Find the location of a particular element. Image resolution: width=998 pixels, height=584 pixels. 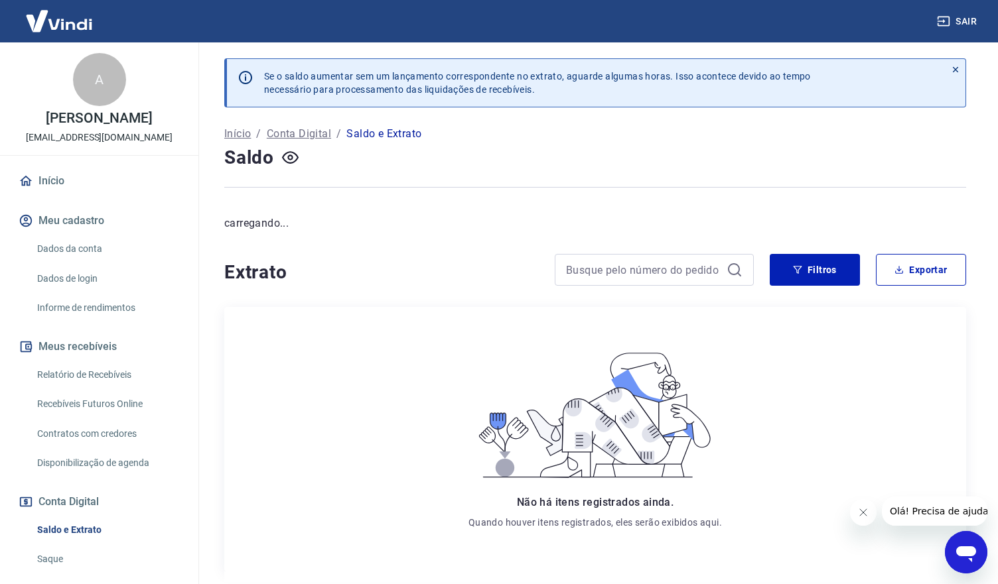

a: Dados de login is located at coordinates (107, 279).